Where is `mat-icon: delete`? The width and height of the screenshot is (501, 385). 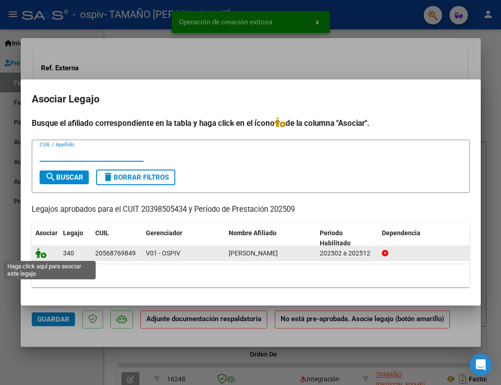
mat-icon: delete is located at coordinates (108, 177).